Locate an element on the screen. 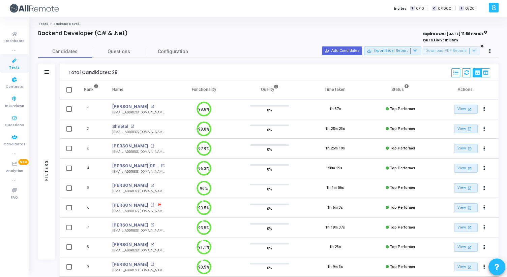 Image resolution: width=507 pixels, height=277 pixels. span: Candidates is located at coordinates (14, 145).